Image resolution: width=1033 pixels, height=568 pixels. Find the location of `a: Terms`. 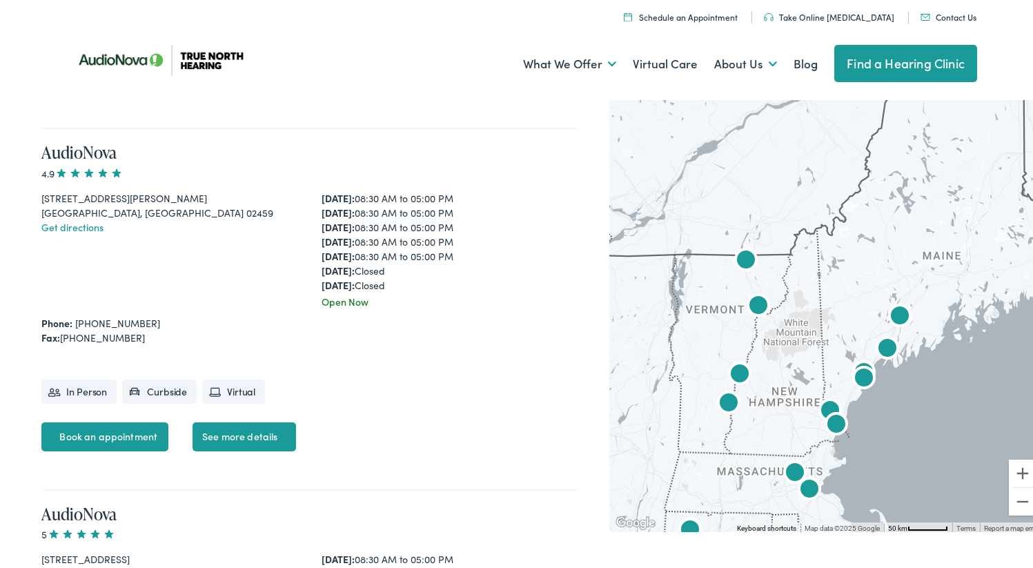

a: Terms is located at coordinates (966, 525).